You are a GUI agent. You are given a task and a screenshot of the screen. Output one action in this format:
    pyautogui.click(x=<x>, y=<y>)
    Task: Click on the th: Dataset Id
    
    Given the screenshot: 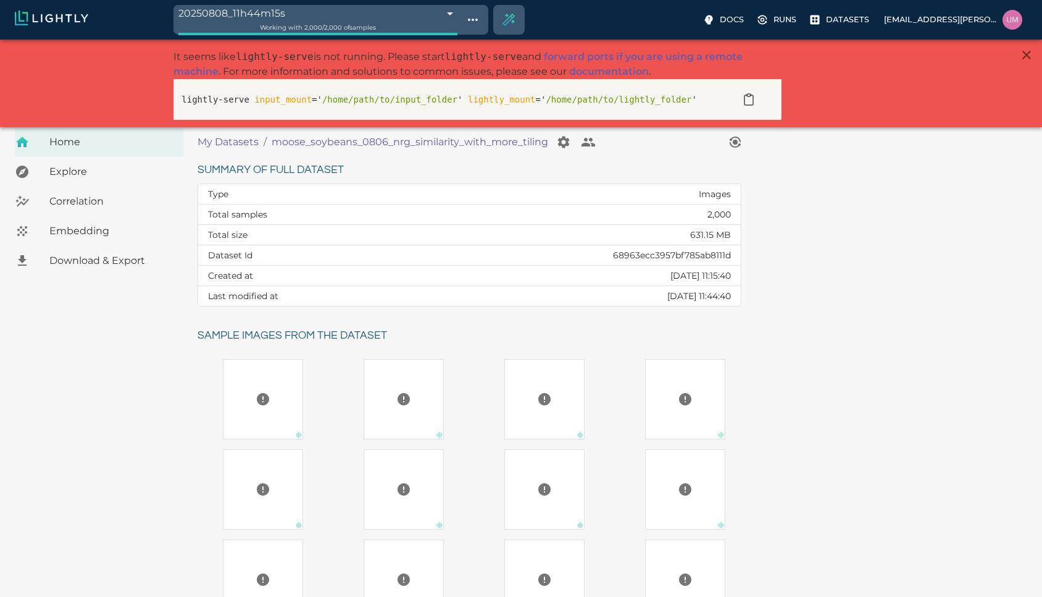 What is the action you would take?
    pyautogui.click(x=306, y=255)
    